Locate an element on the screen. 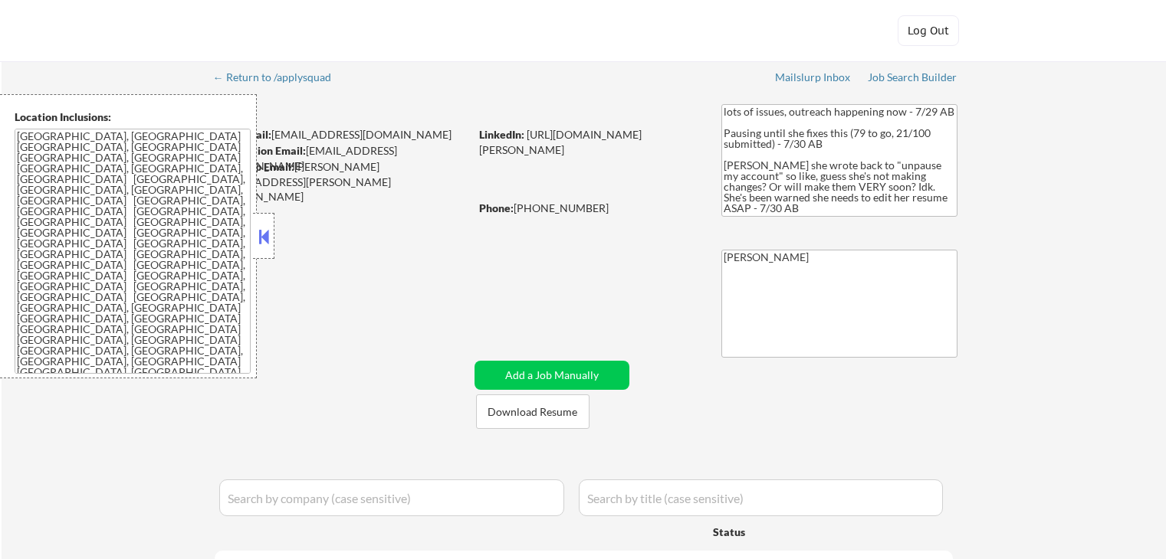 The image size is (1166, 559). a: Job Search Builder is located at coordinates (912, 79).